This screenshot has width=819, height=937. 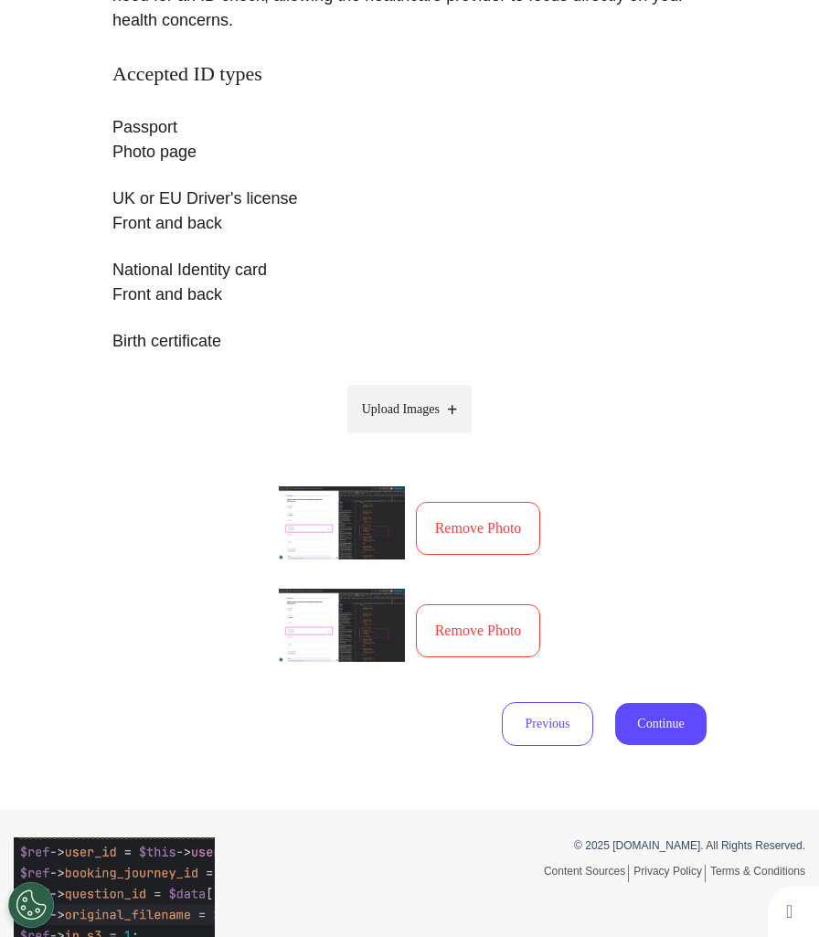 What do you see at coordinates (548, 724) in the screenshot?
I see `button: Previous` at bounding box center [548, 724].